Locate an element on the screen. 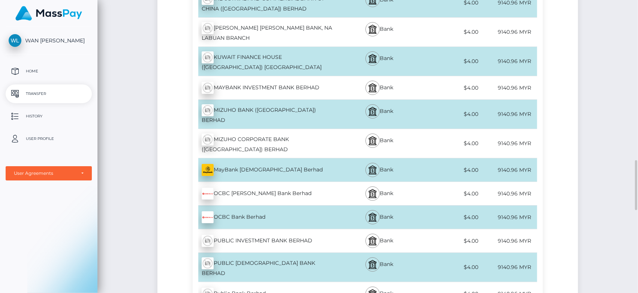 Image resolution: width=638 pixels, height=293 pixels. img: MassPay is located at coordinates (49, 13).